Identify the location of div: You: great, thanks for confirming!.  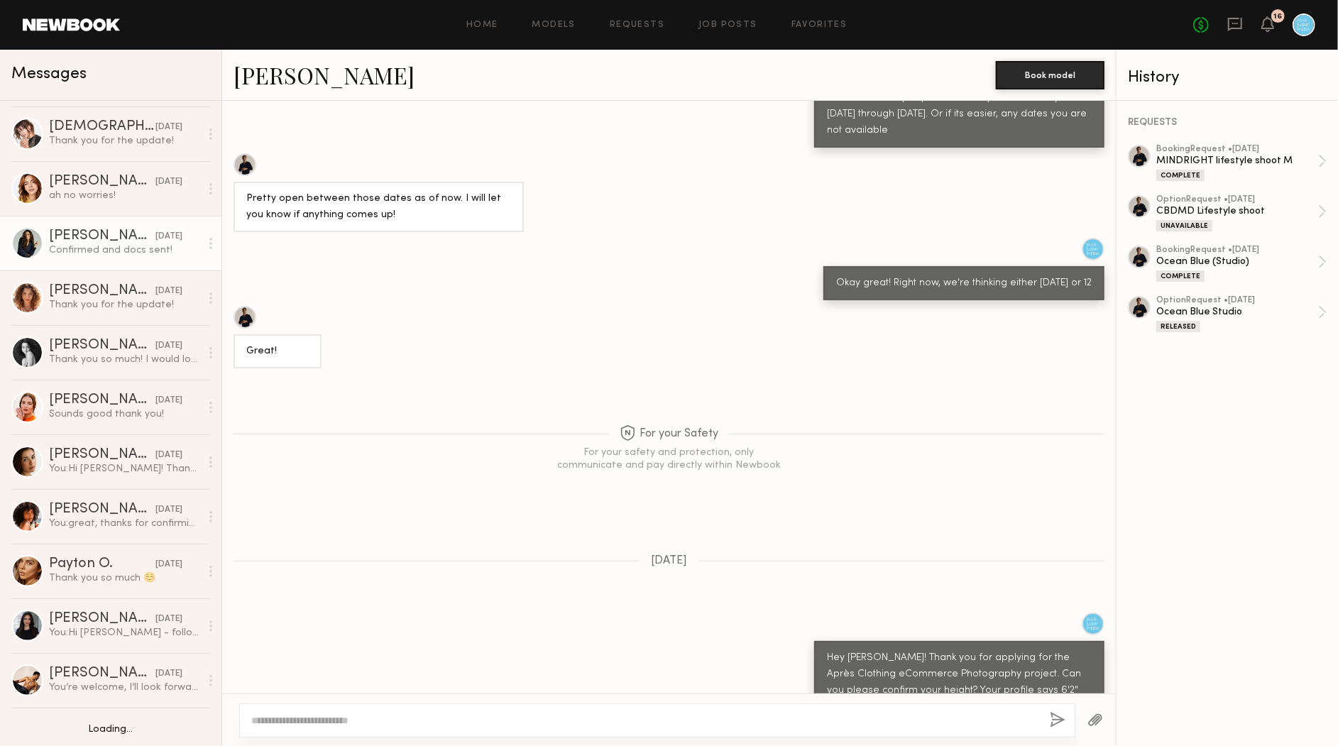
(124, 523).